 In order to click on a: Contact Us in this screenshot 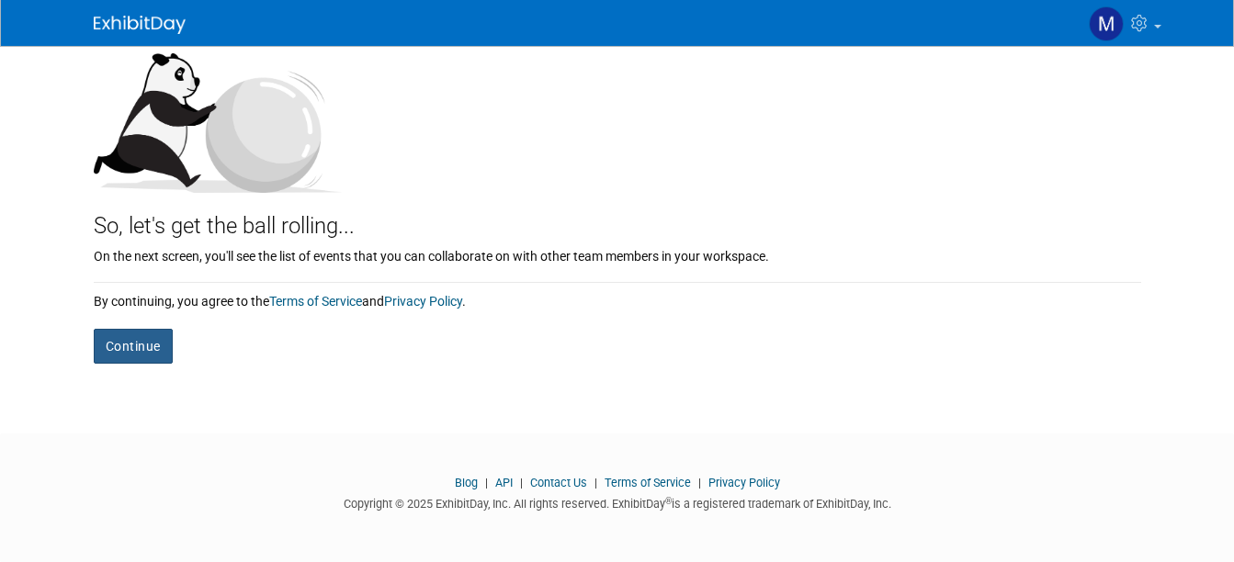, I will do `click(559, 482)`.